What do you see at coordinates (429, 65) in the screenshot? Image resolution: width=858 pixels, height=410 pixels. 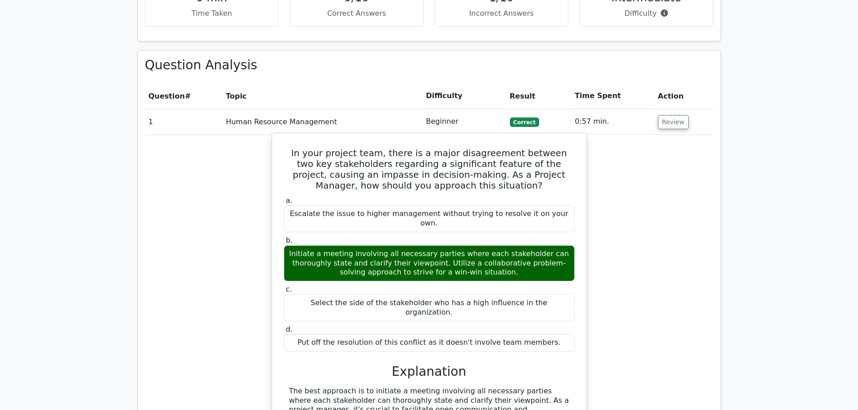 I see `h3: Question Analysis` at bounding box center [429, 65].